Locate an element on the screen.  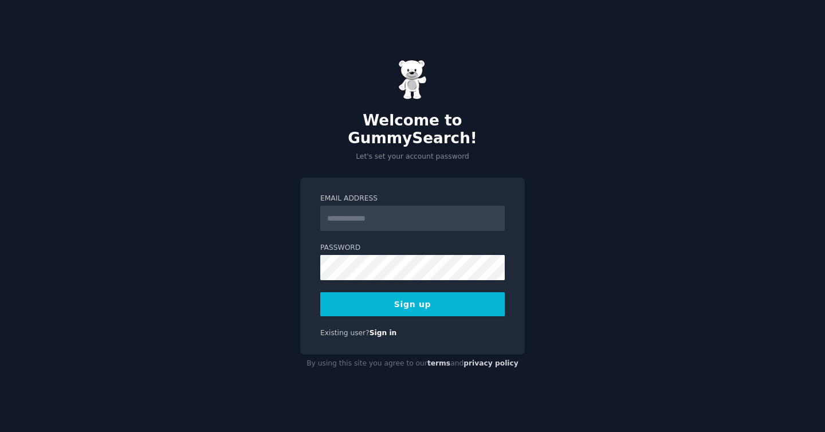
a: Sign in is located at coordinates (383, 333).